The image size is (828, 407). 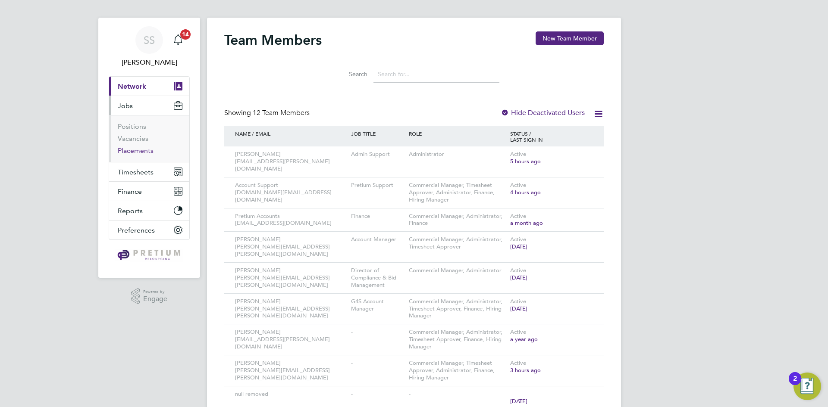 What do you see at coordinates (130, 211) in the screenshot?
I see `span: Reports` at bounding box center [130, 211].